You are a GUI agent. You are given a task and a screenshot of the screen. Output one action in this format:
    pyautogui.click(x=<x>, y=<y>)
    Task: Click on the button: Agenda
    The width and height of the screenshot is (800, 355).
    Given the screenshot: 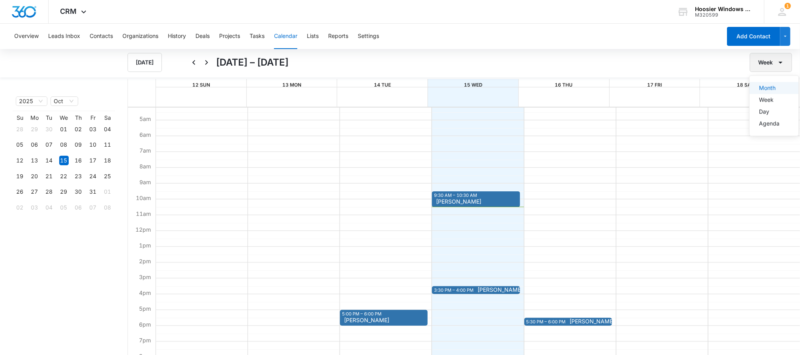 What is the action you would take?
    pyautogui.click(x=774, y=124)
    